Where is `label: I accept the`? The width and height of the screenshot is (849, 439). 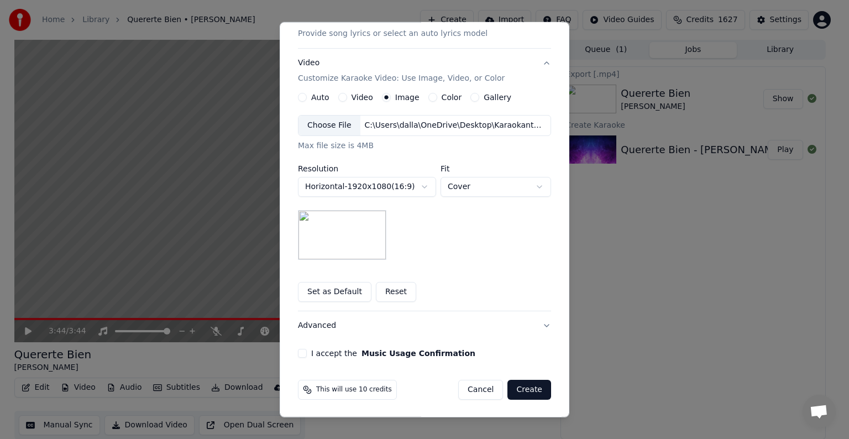 label: I accept the is located at coordinates (393, 353).